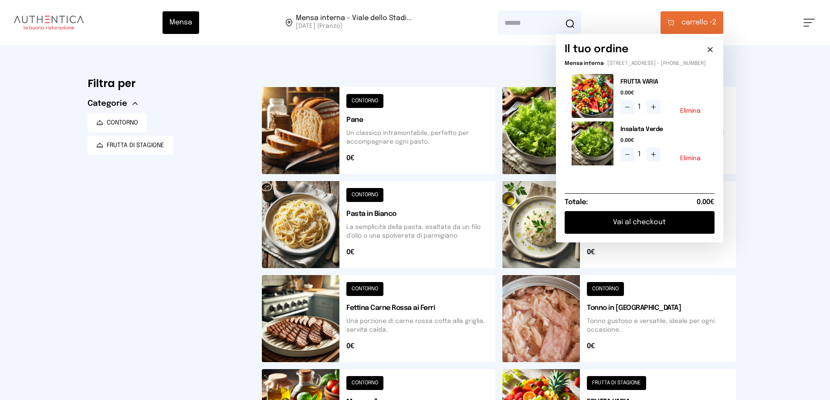 The width and height of the screenshot is (830, 400). Describe the element at coordinates (692, 23) in the screenshot. I see `button: carrello •2` at that location.